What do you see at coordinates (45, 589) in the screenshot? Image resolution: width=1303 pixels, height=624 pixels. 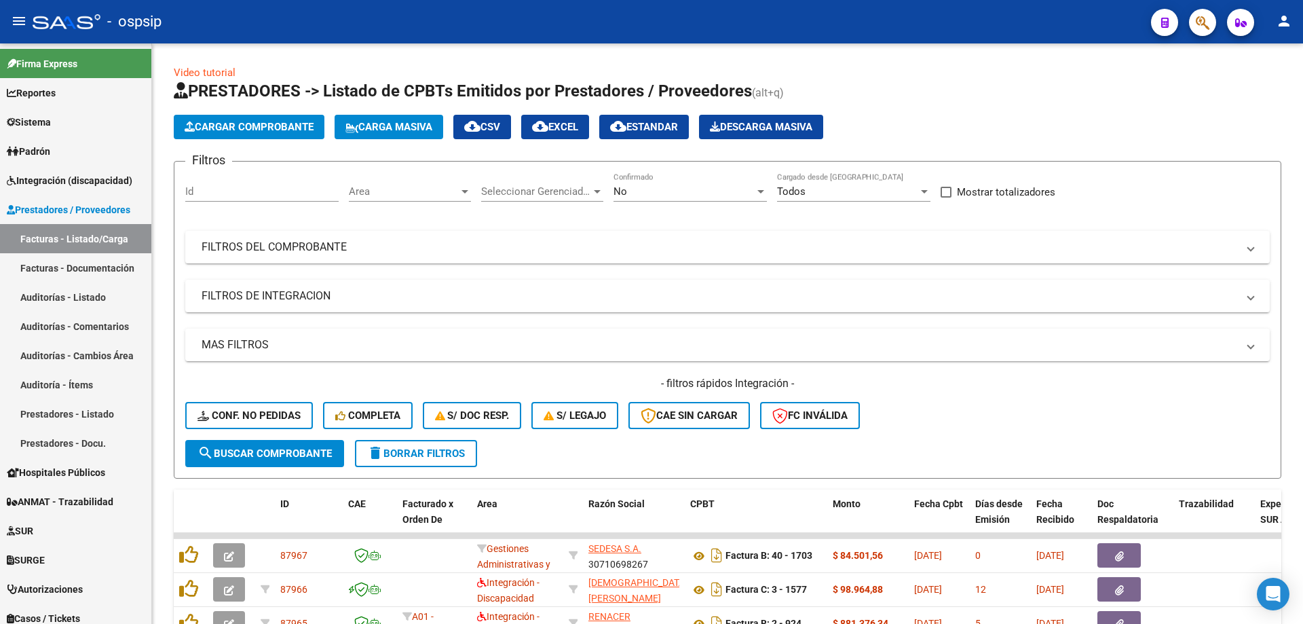 I see `span: Autorizaciones` at bounding box center [45, 589].